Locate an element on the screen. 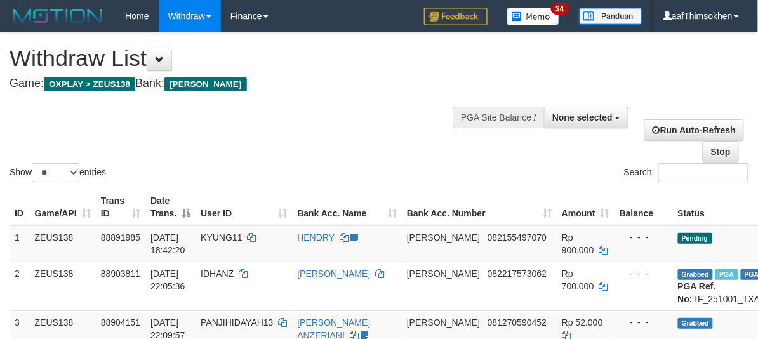  button: None selected is located at coordinates (586, 118).